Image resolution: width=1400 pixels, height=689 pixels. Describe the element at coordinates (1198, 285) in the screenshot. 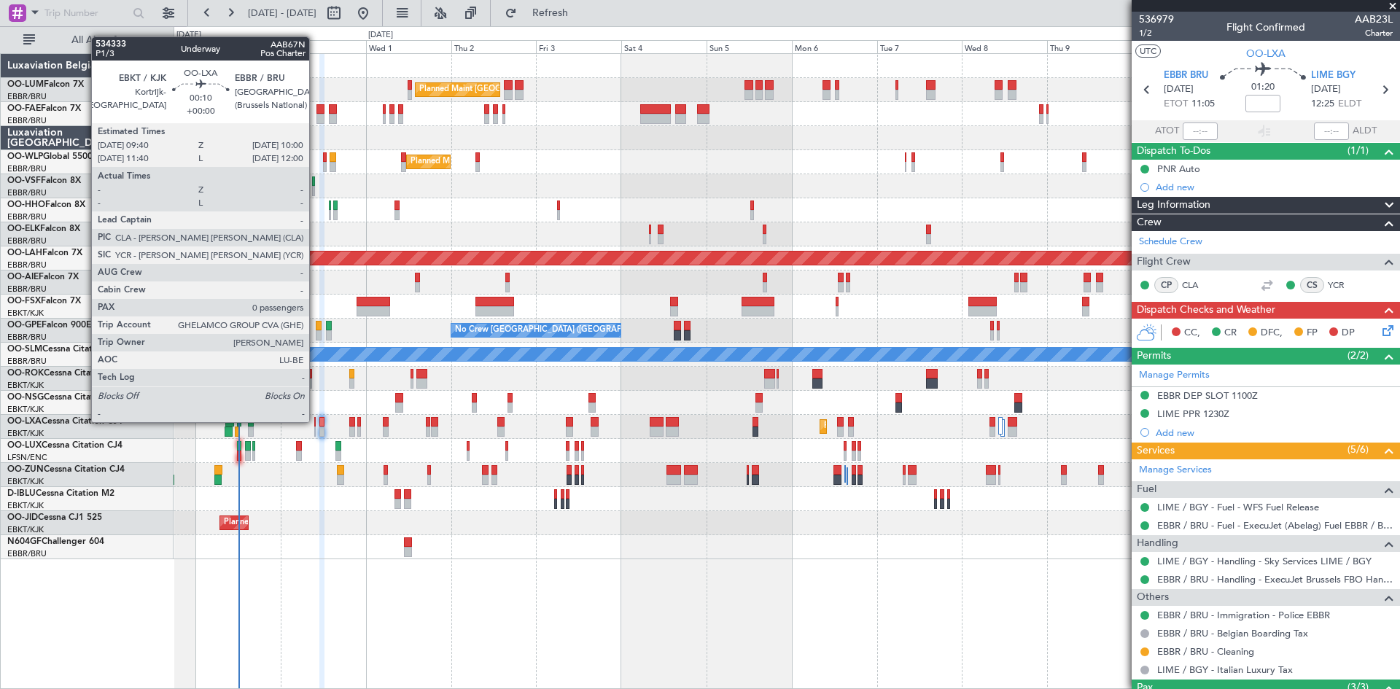

I see `a: CLA` at that location.